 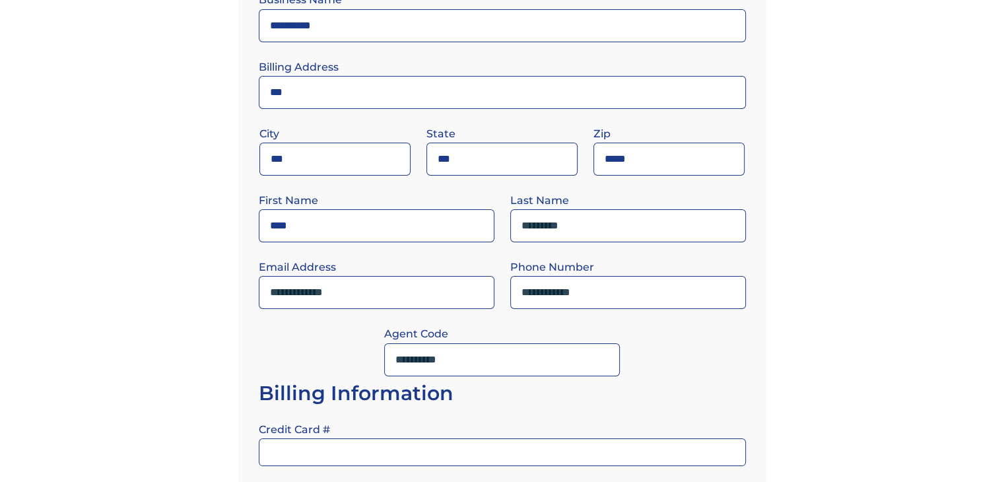 What do you see at coordinates (297, 267) in the screenshot?
I see `label: Email Address` at bounding box center [297, 267].